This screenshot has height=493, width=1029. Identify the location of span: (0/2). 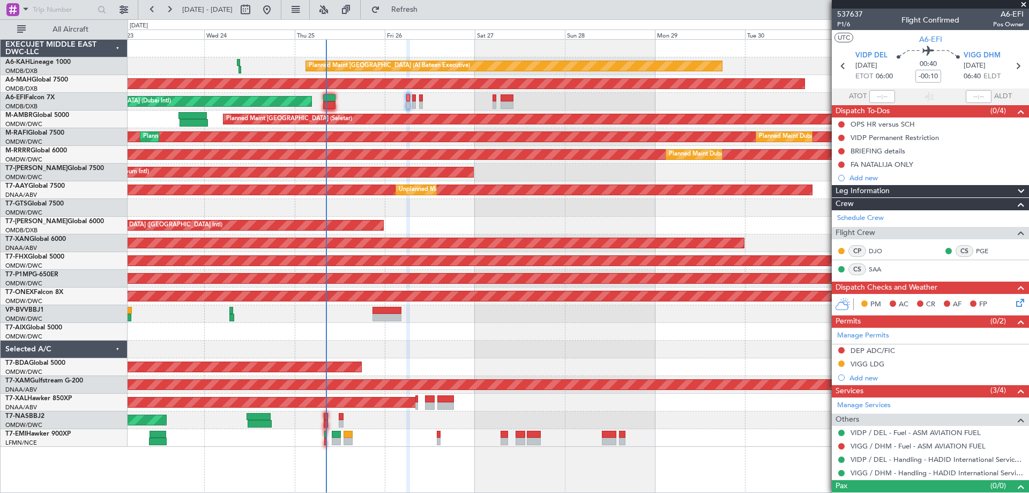
(998, 321).